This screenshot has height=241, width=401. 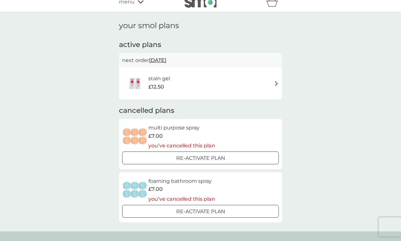 I want to click on img: arrow right, so click(x=277, y=84).